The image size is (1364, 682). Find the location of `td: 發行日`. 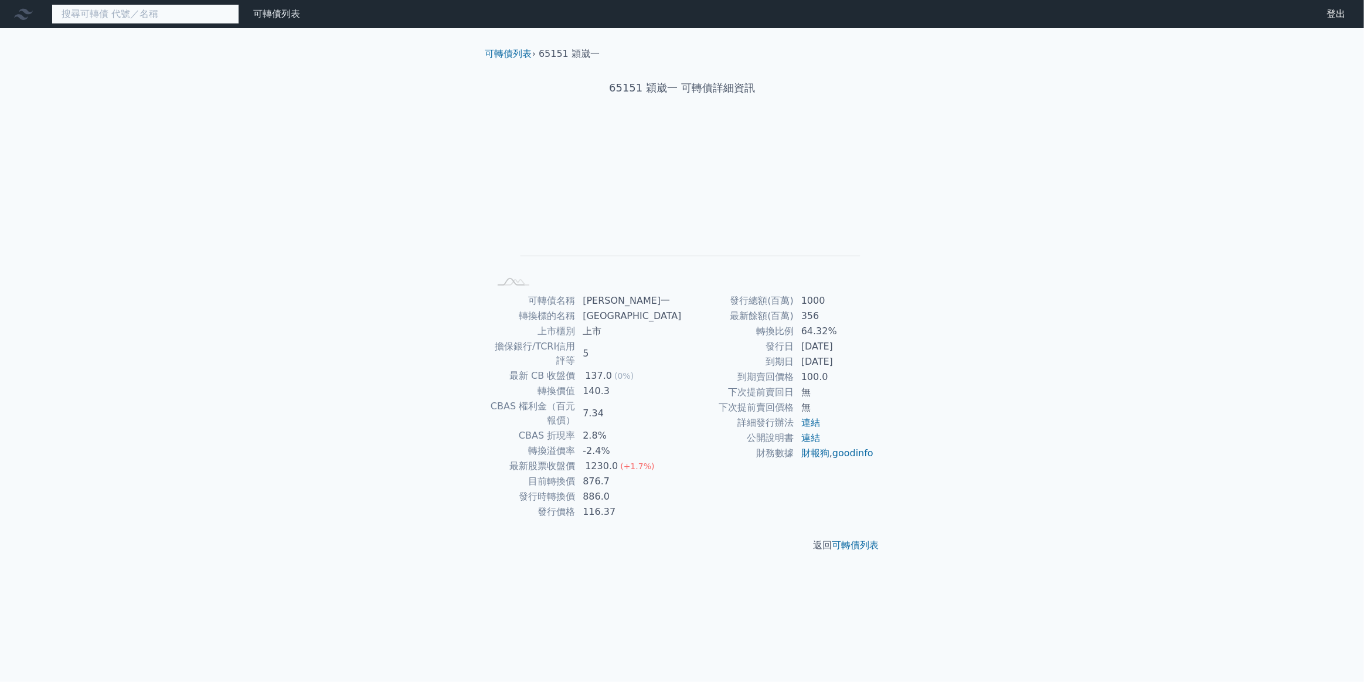

td: 發行日 is located at coordinates (738, 346).